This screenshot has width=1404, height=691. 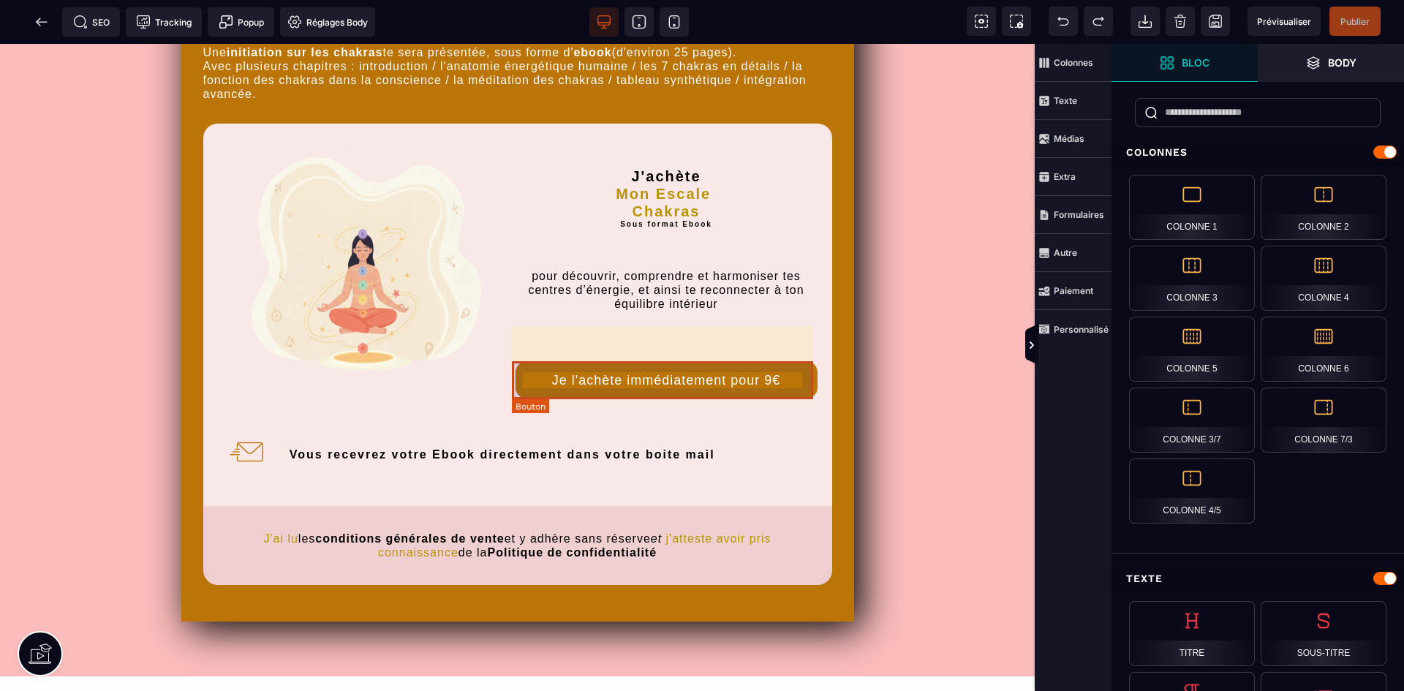 I want to click on span: Prévisualiser, so click(x=1284, y=21).